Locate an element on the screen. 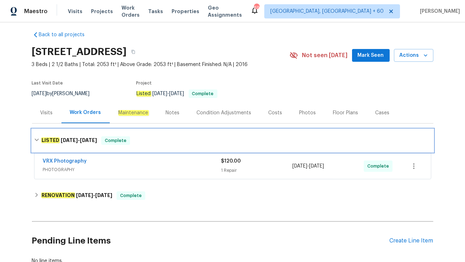 This screenshot has height=262, width=465. span: Mark Seen is located at coordinates (371, 55).